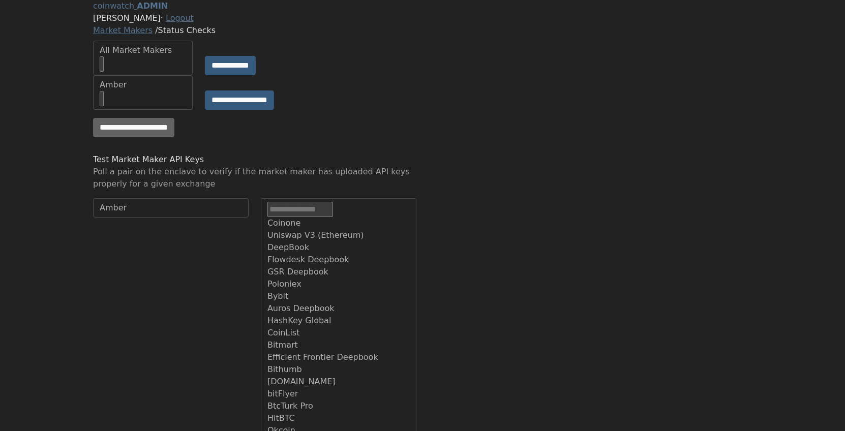 The width and height of the screenshot is (845, 431). I want to click on a: Market Makers, so click(123, 30).